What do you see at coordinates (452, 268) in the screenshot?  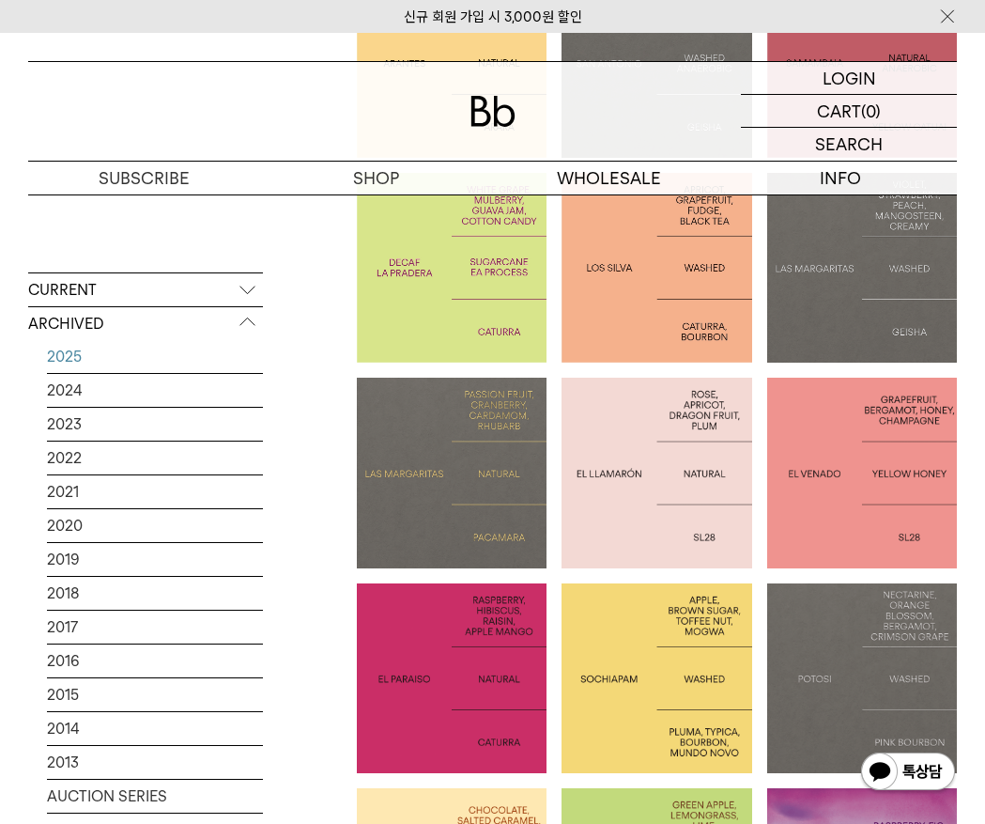 I see `a: 콜롬비아 라 프라데라 디카페인 COLOMBIA LA PRADERA DECAF` at bounding box center [452, 268].